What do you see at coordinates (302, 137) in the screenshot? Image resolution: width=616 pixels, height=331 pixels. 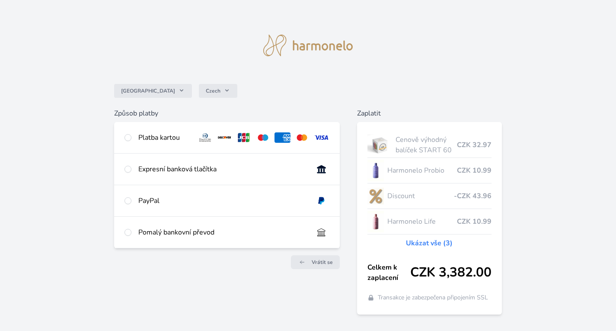 I see `img: mc.svg` at bounding box center [302, 137].